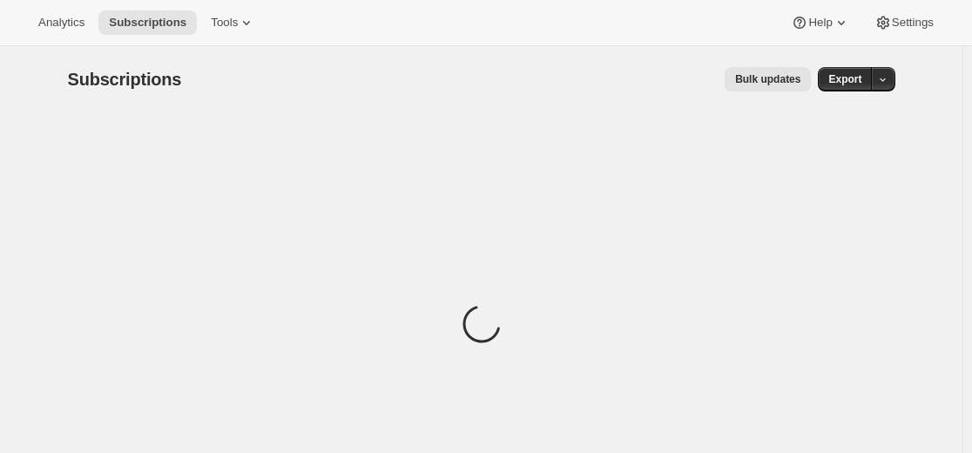 This screenshot has height=453, width=972. What do you see at coordinates (147, 23) in the screenshot?
I see `button: Subscriptions` at bounding box center [147, 23].